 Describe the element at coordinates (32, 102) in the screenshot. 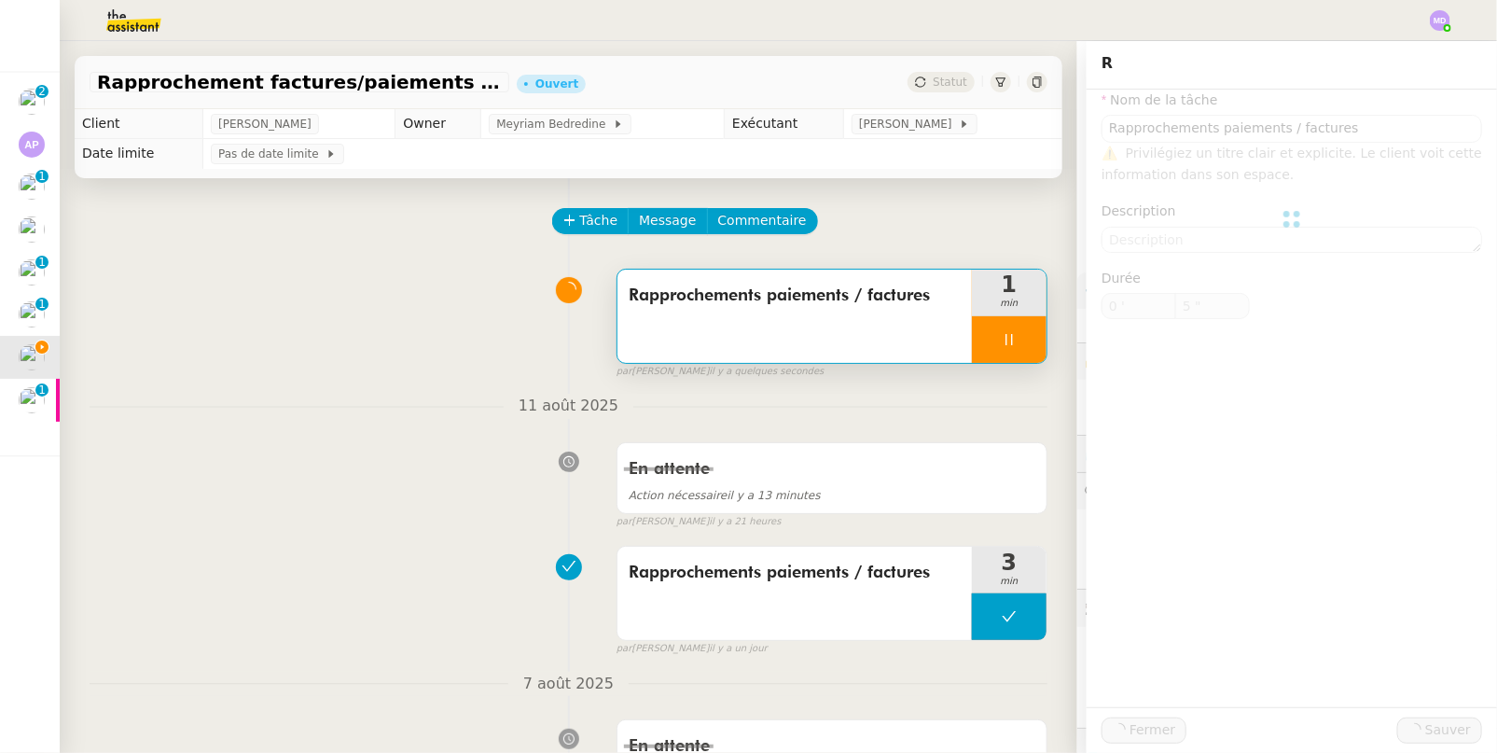

I see `img: users%2FKPVW5uJ7nAf2BaBJPZnFMauzfh73%2Favatar%2FDigitalCollectionThumbnailHandler.jpeg` at that location.